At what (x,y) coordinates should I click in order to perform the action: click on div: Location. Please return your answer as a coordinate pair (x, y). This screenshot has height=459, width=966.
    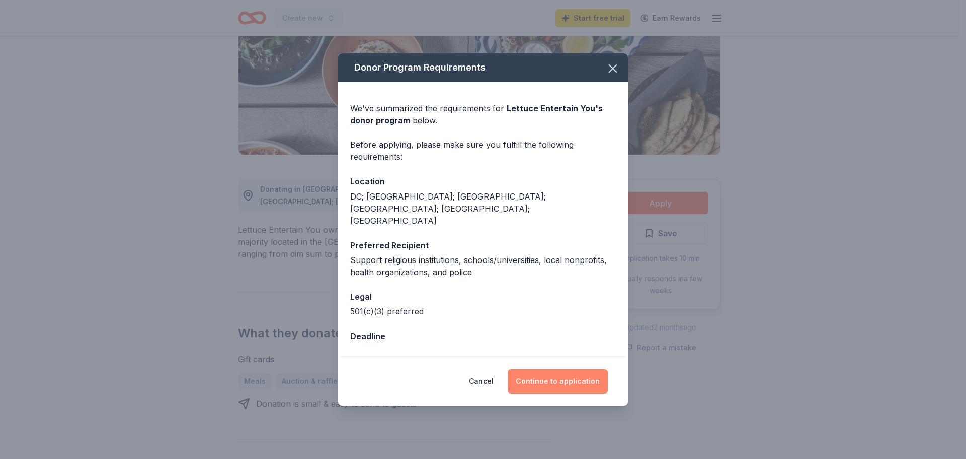
    Looking at the image, I should click on (483, 181).